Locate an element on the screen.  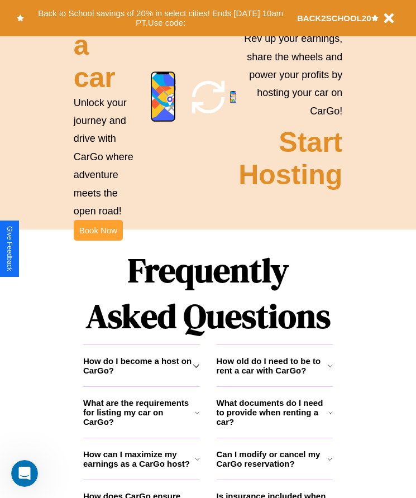
div: Give Feedback is located at coordinates (9, 249).